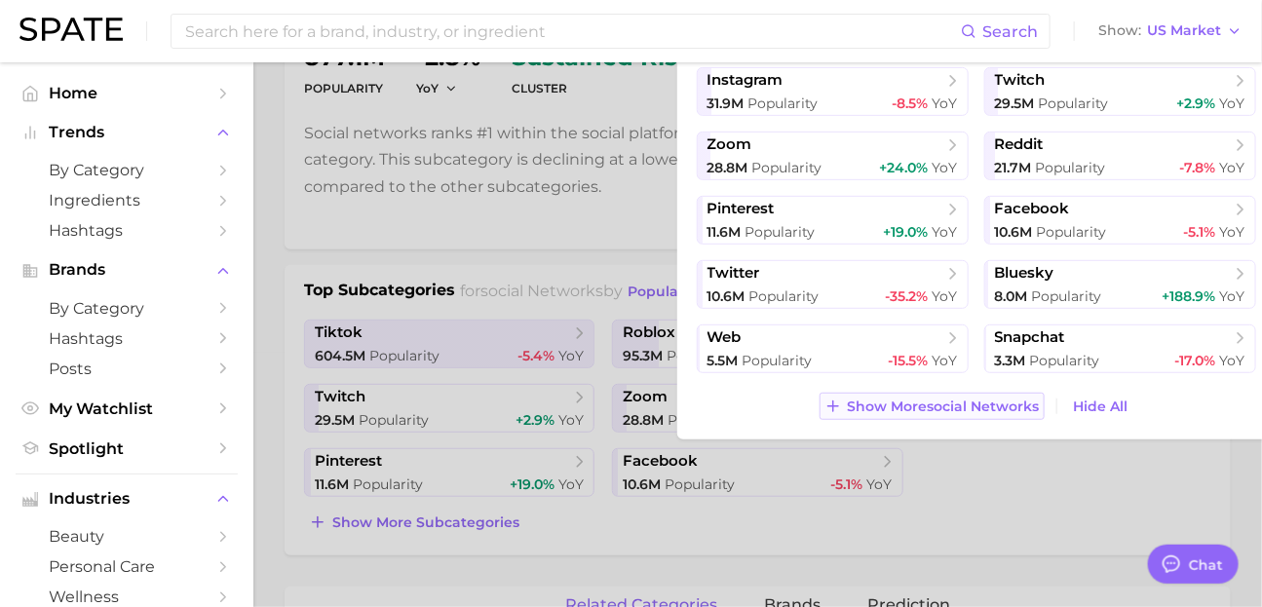 Image resolution: width=1262 pixels, height=607 pixels. I want to click on span: +19.0%, so click(906, 232).